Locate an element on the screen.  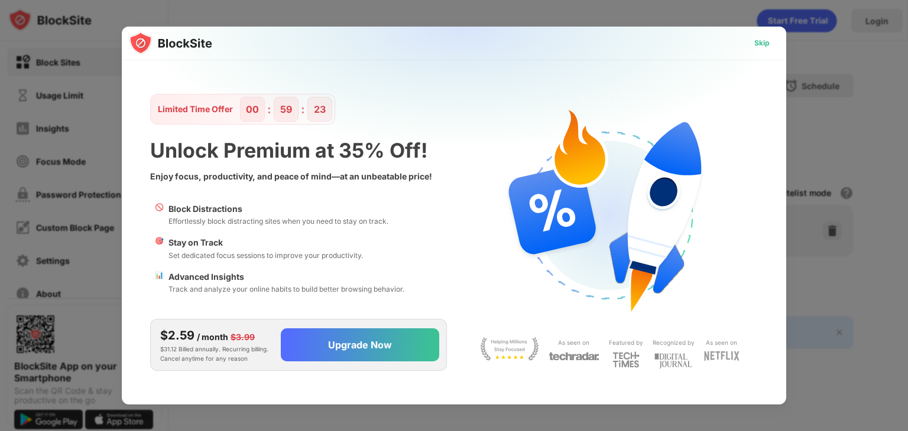
img: gradient.svg is located at coordinates (461, 144).